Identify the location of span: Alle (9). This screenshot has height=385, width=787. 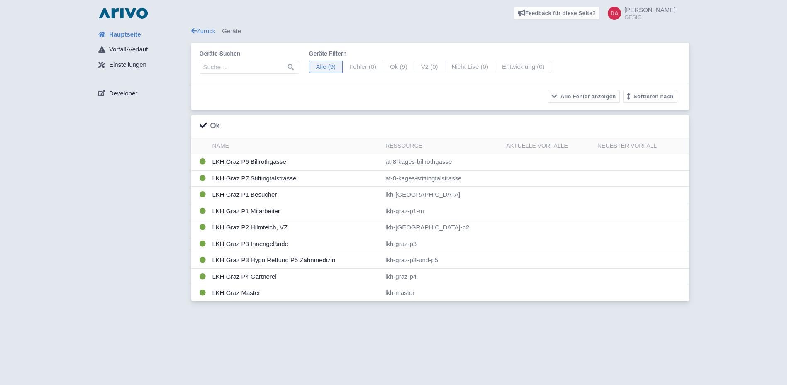
(326, 67).